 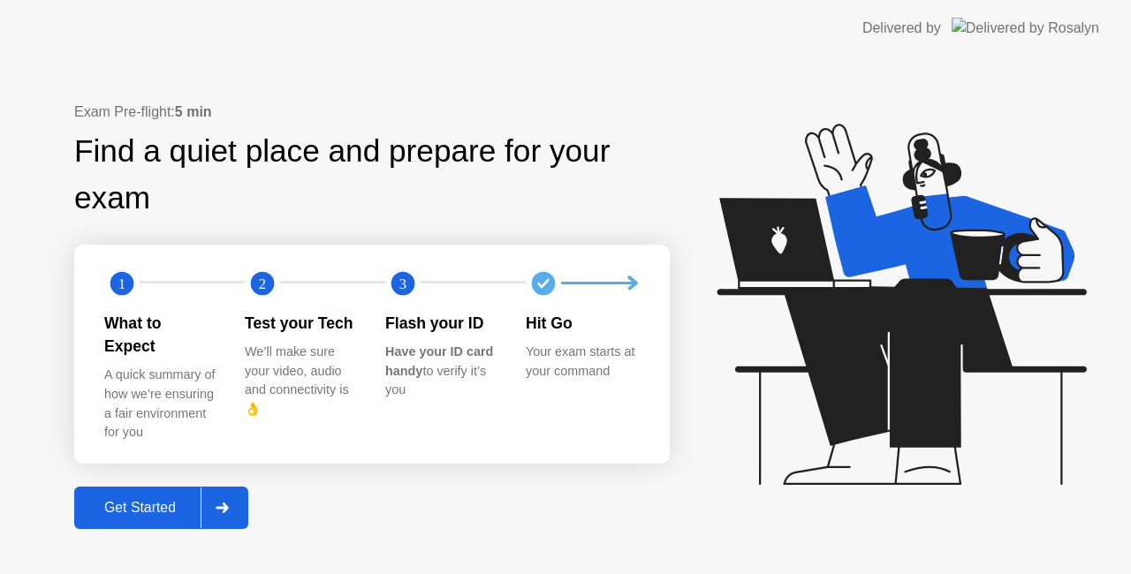 I want to click on div: A quick summary of how we’re ensuring a fair environment for you, so click(x=160, y=404).